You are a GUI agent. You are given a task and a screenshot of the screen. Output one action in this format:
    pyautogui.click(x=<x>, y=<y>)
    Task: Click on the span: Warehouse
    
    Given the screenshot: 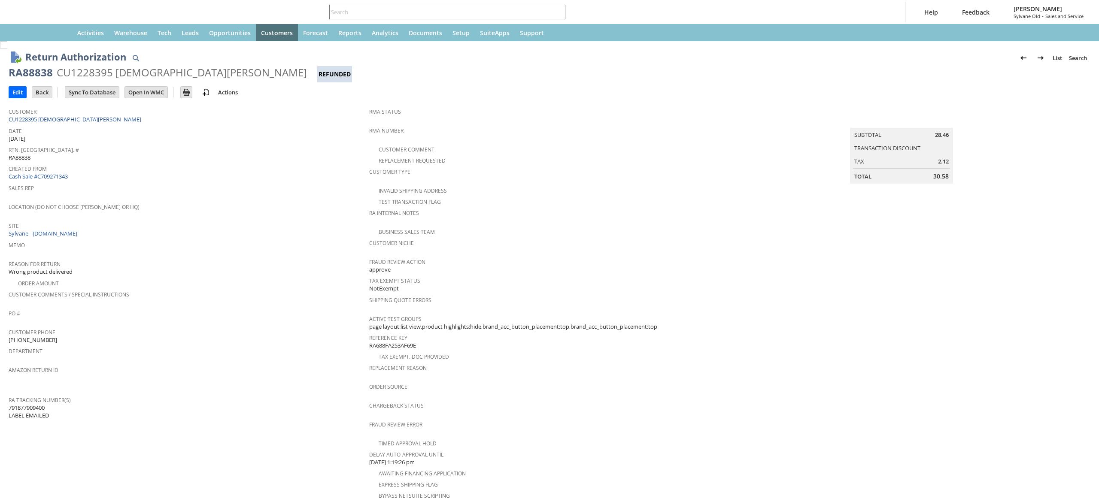 What is the action you would take?
    pyautogui.click(x=130, y=33)
    